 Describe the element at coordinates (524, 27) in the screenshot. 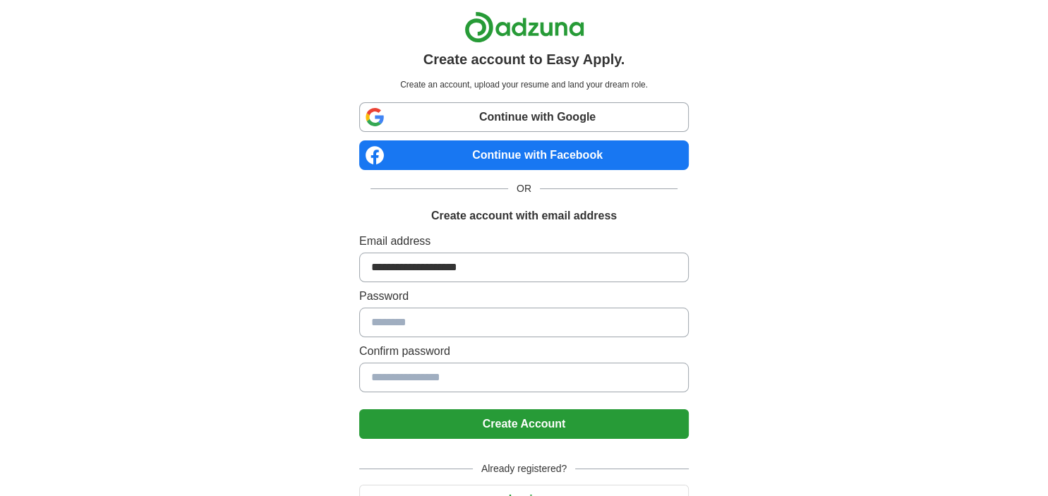

I see `img: Adzuna logo` at that location.